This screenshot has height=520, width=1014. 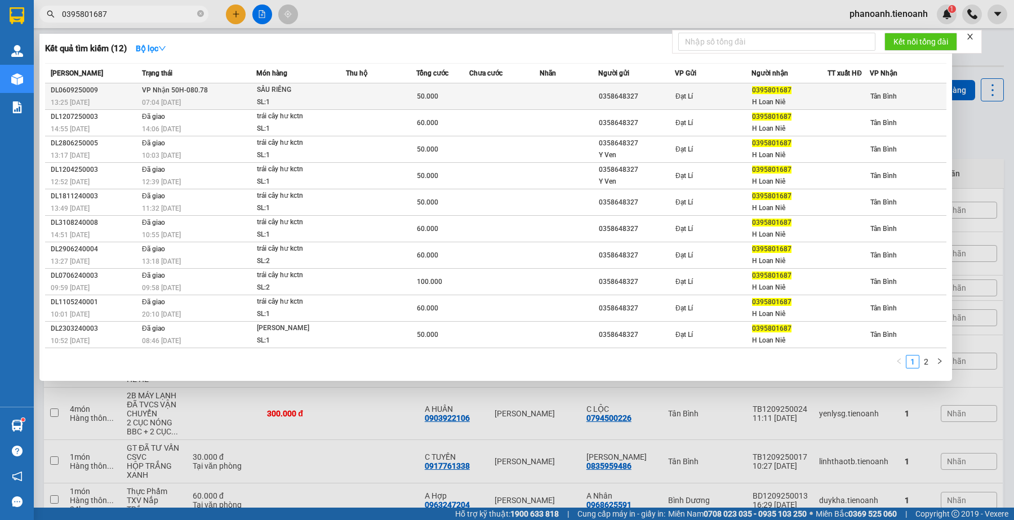 I want to click on span: Trạng thái, so click(x=157, y=73).